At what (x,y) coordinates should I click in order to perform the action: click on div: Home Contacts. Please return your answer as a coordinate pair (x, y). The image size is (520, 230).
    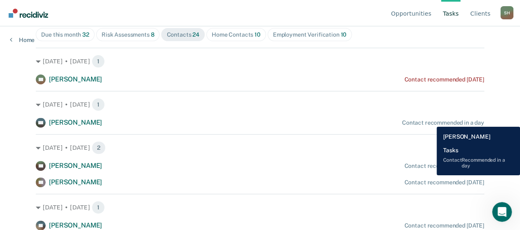
    Looking at the image, I should click on (236, 35).